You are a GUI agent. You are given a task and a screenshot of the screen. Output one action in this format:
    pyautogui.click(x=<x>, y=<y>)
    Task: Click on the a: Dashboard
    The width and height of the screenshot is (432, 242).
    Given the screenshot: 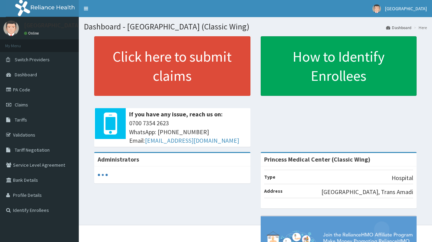 What is the action you would take?
    pyautogui.click(x=399, y=27)
    